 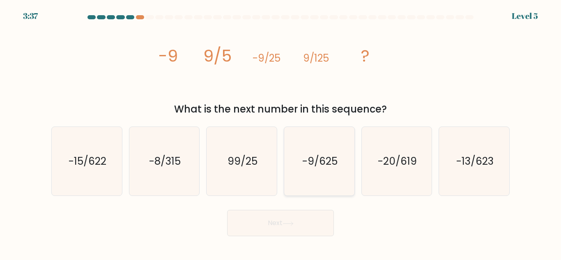 I want to click on button: Next, so click(x=281, y=223).